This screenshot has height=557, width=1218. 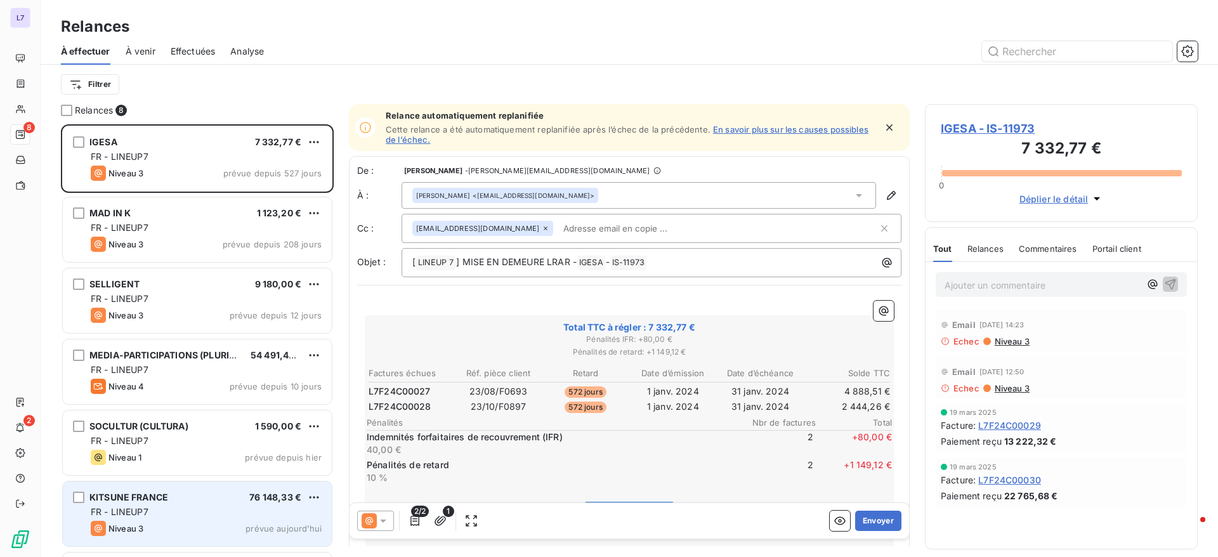 What do you see at coordinates (284, 529) in the screenshot?
I see `span: prévue aujourd’hui` at bounding box center [284, 529].